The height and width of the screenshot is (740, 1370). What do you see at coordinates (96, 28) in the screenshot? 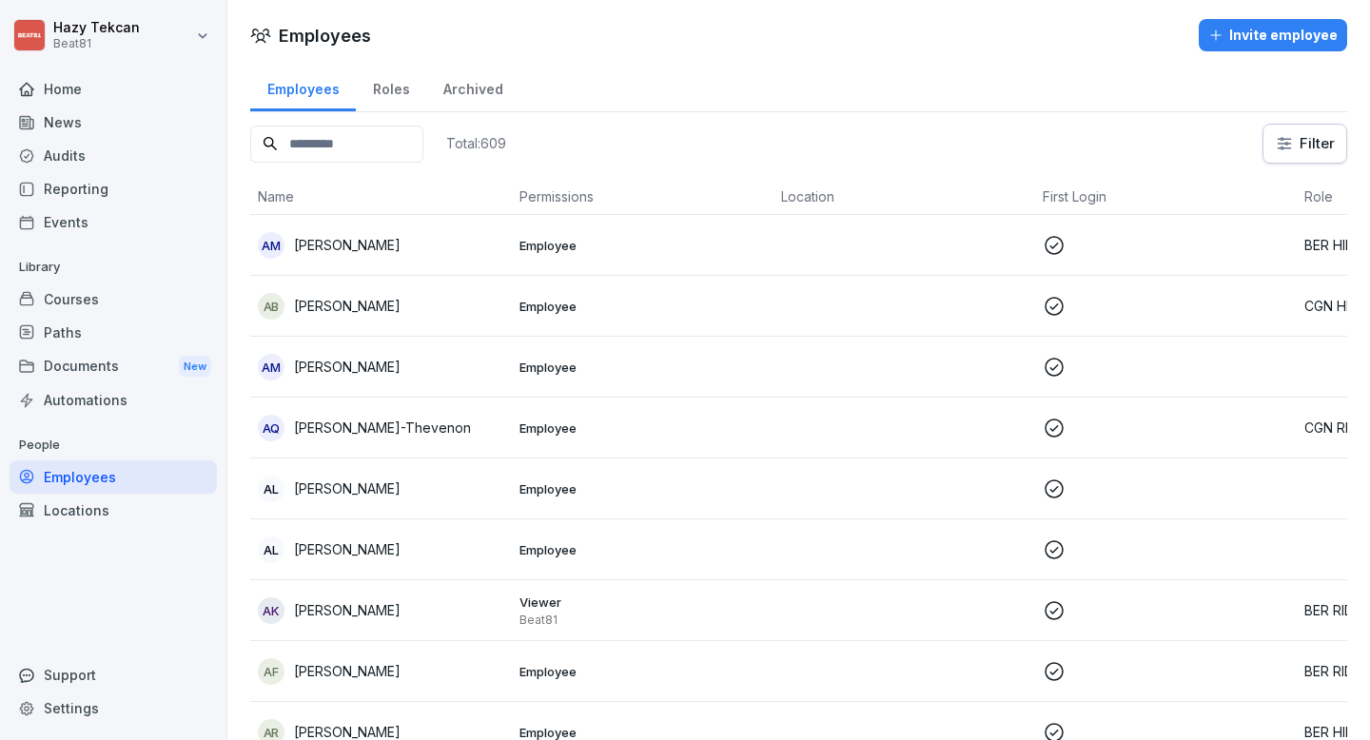
I see `p: Hazy Tekcan` at bounding box center [96, 28].